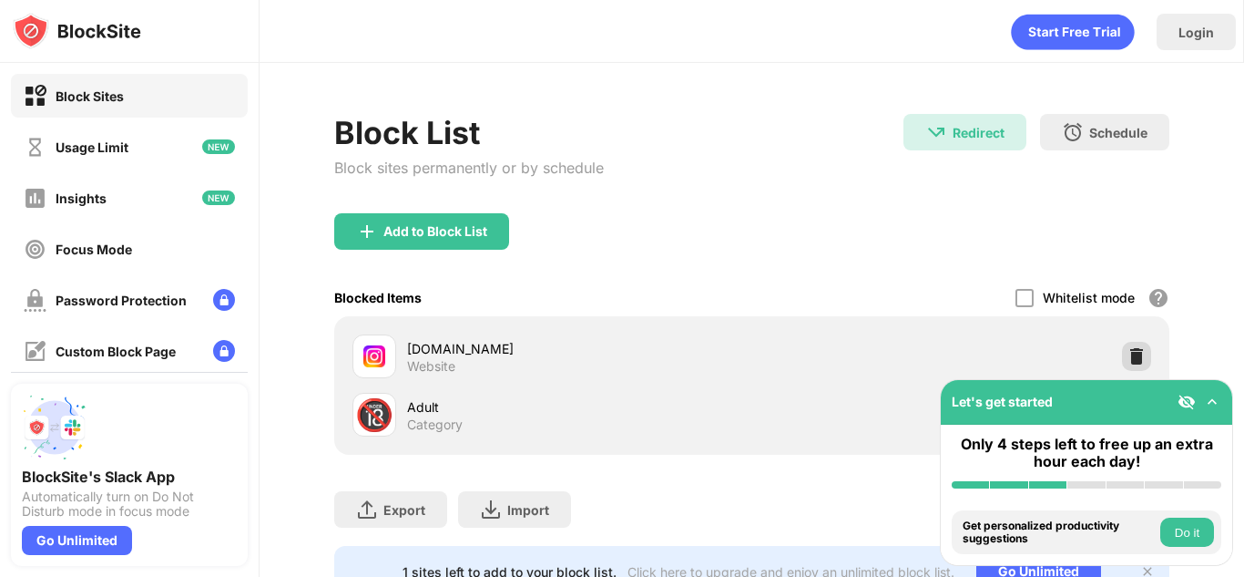 The width and height of the screenshot is (1244, 577). I want to click on img: eye-not-visible.svg, so click(1187, 402).